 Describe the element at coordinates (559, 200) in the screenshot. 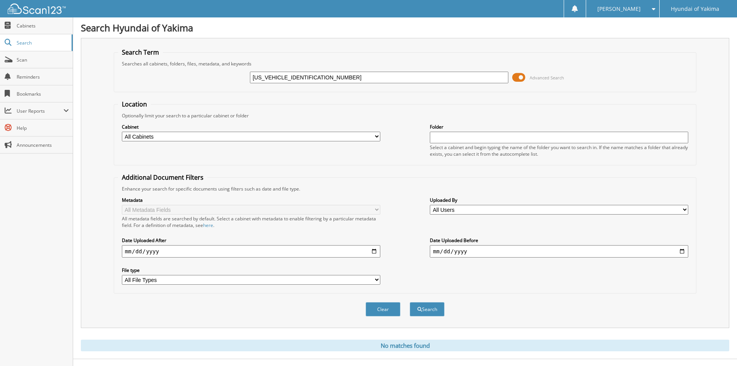

I see `label: Uploaded By` at that location.